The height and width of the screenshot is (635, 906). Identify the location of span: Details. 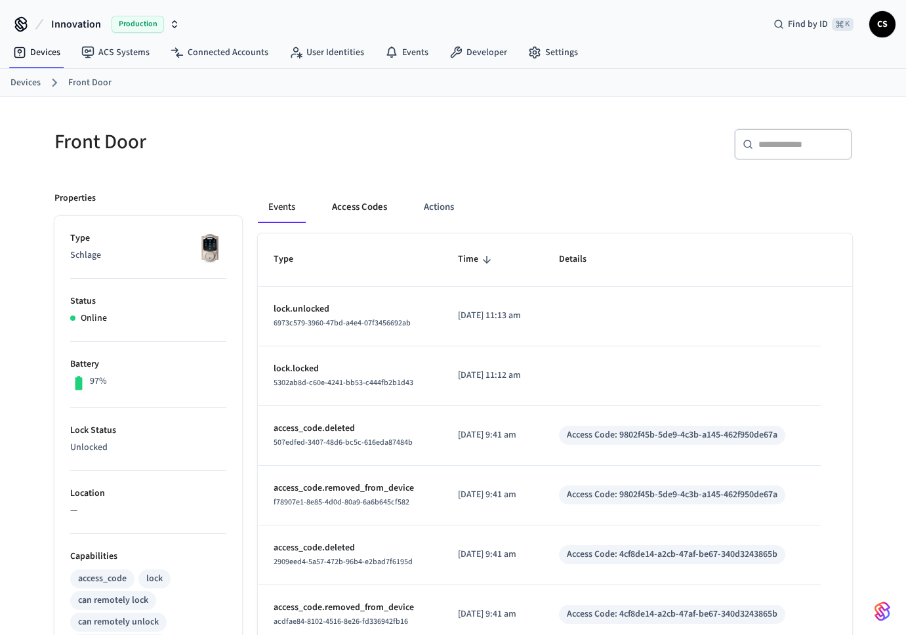
(581, 259).